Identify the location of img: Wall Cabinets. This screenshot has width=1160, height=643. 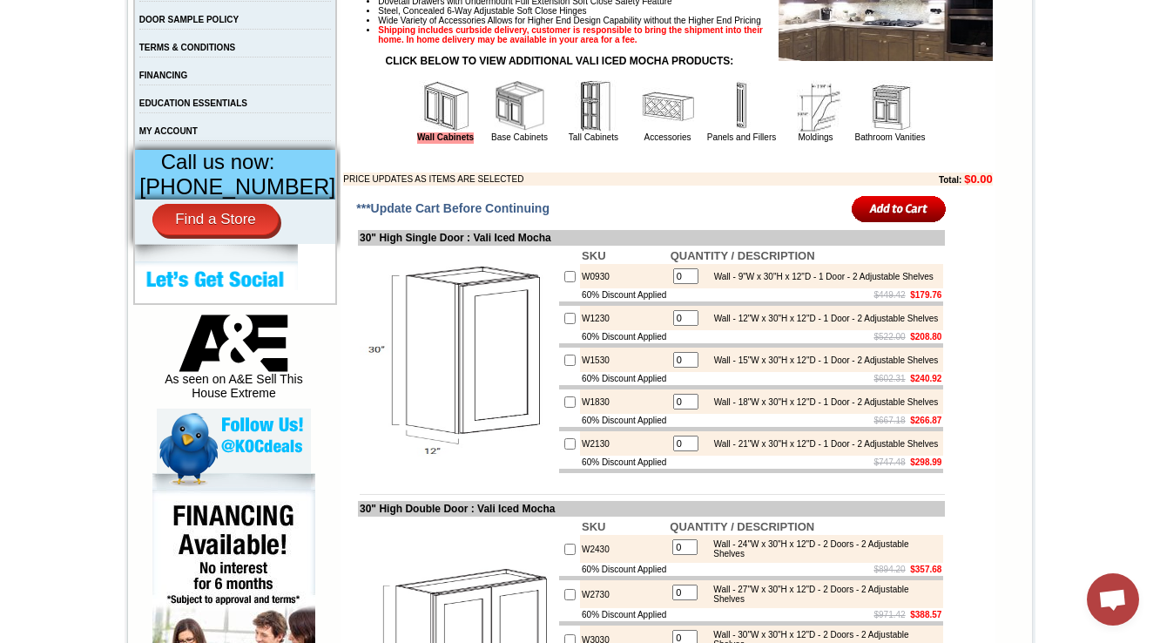
(446, 106).